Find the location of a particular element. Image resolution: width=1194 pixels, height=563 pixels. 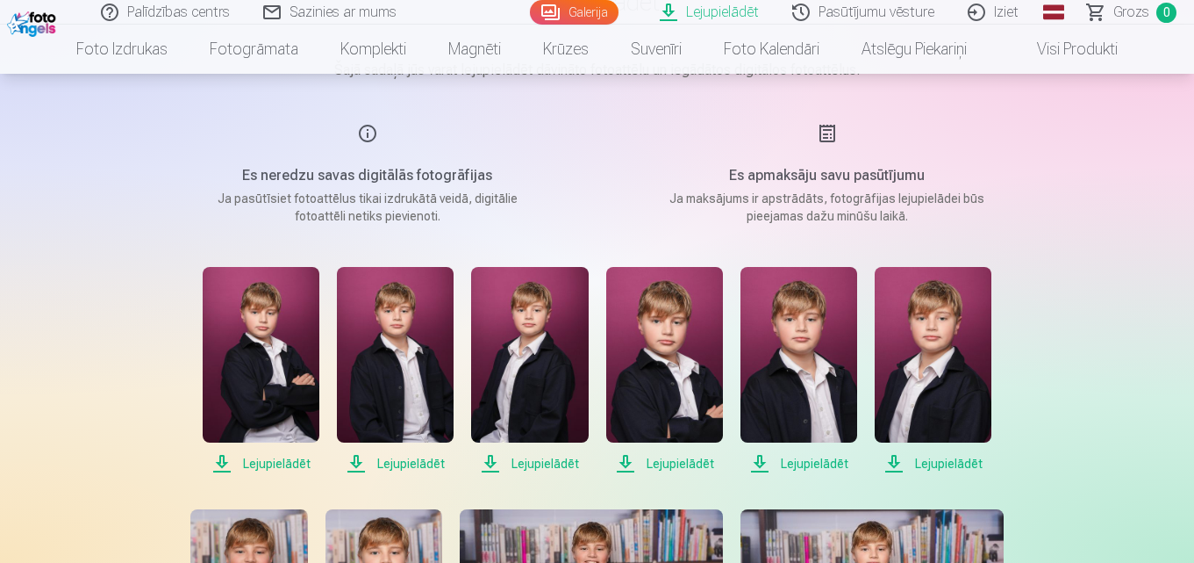

a: Foto izdrukas is located at coordinates (122, 49).